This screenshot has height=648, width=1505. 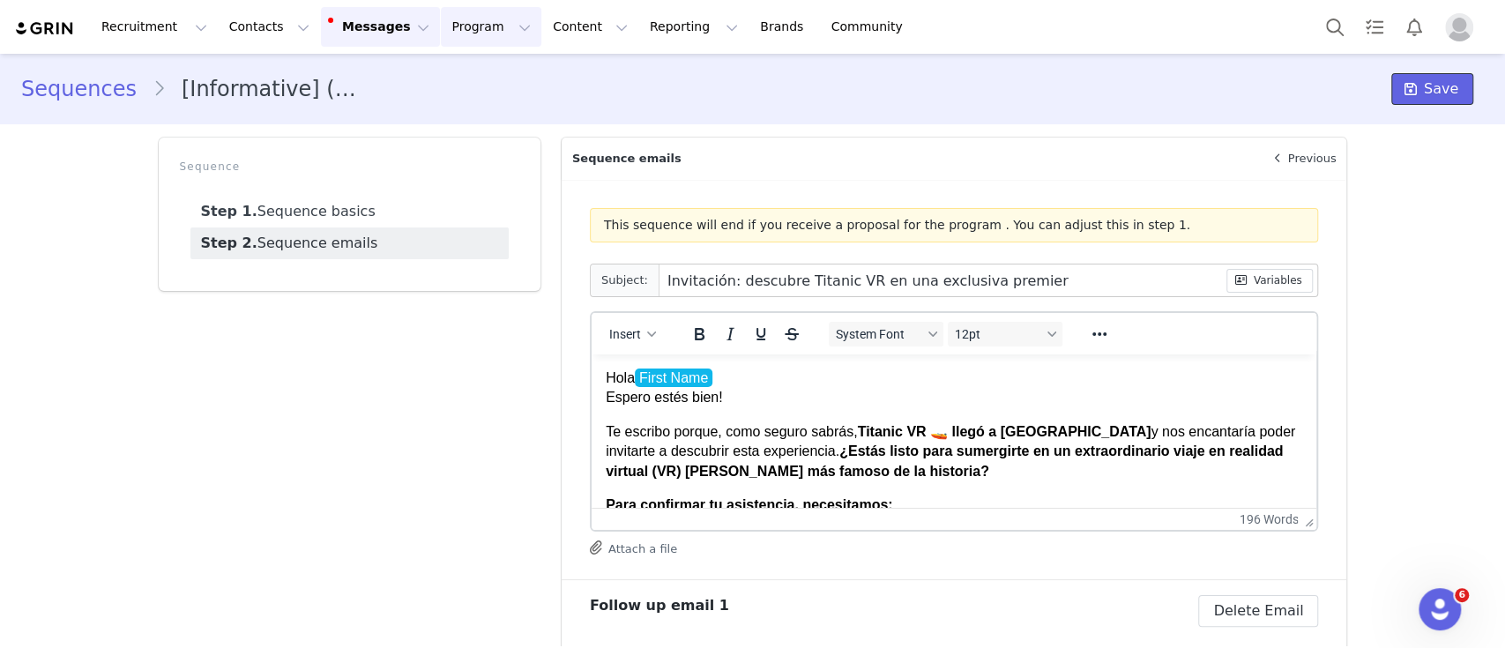 What do you see at coordinates (269, 26) in the screenshot?
I see `button: Contacts` at bounding box center [269, 26].